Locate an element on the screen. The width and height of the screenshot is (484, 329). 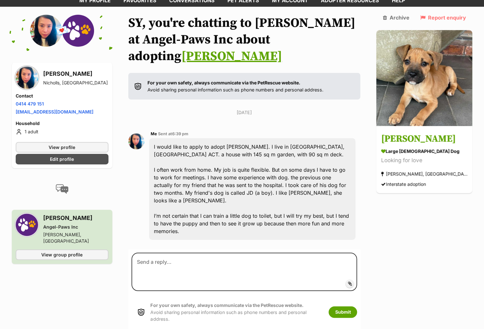
a: Edit profile is located at coordinates (62, 159).